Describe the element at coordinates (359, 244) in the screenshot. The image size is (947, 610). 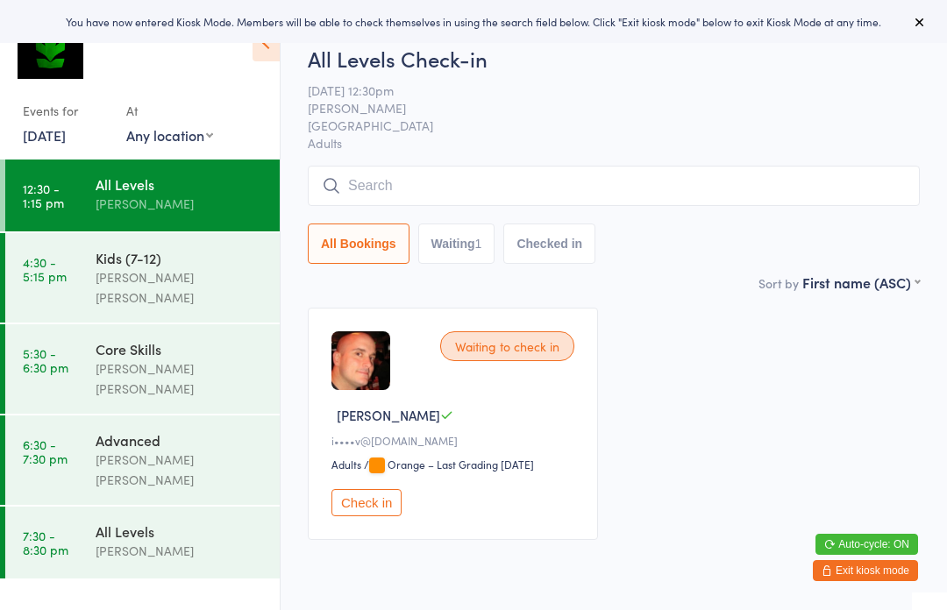
I see `button: All Bookings` at that location.